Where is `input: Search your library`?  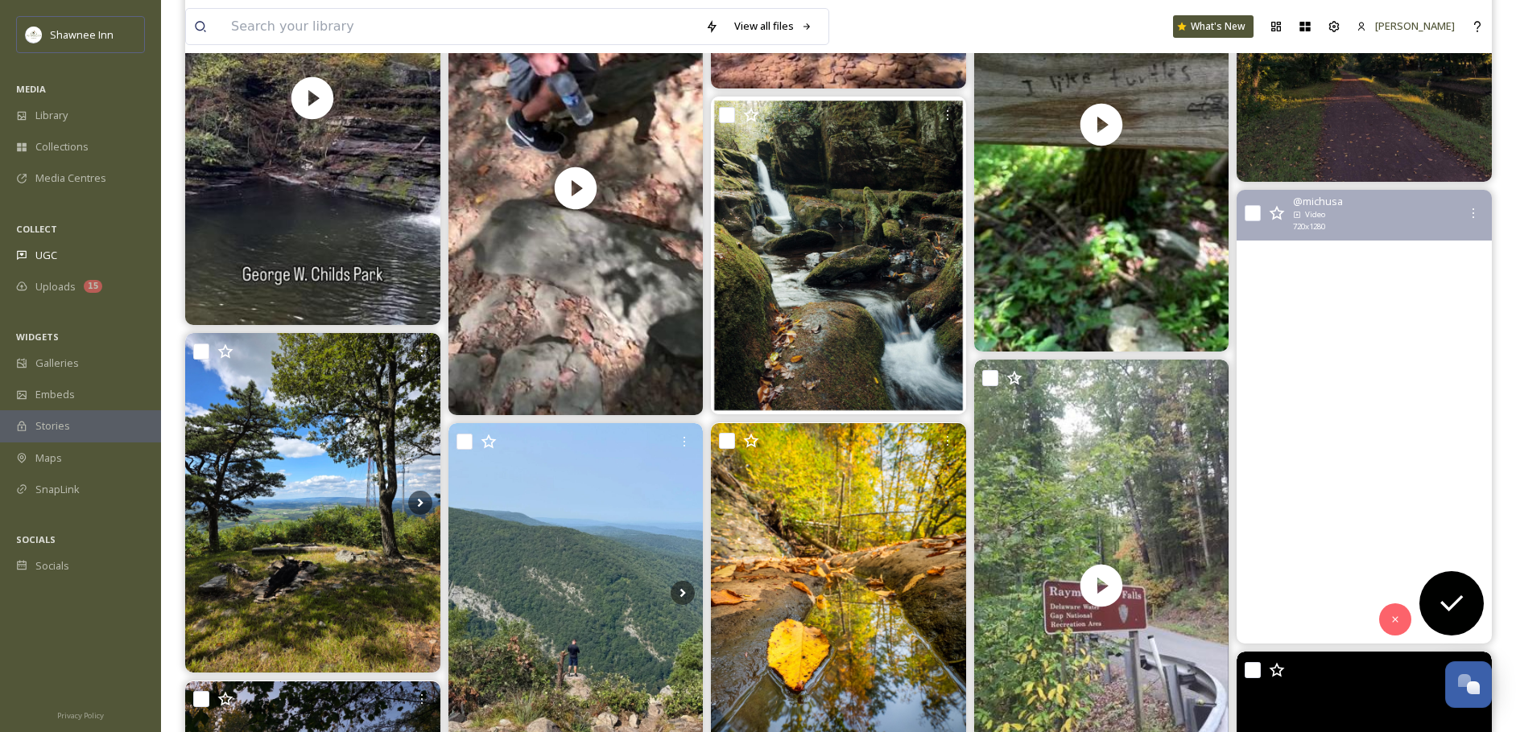 input: Search your library is located at coordinates (460, 27).